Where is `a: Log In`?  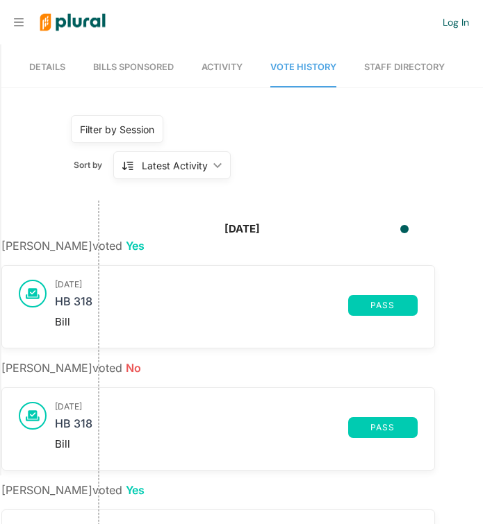
a: Log In is located at coordinates (456, 22).